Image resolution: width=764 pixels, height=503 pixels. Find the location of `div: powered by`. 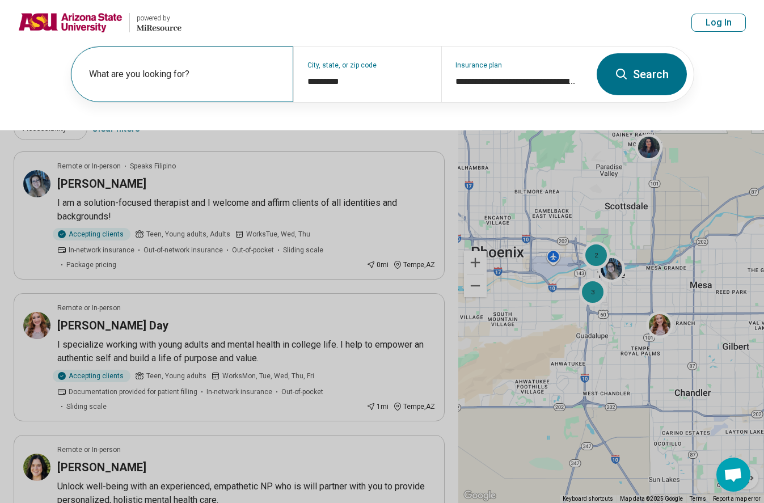

div: powered by is located at coordinates (159, 18).